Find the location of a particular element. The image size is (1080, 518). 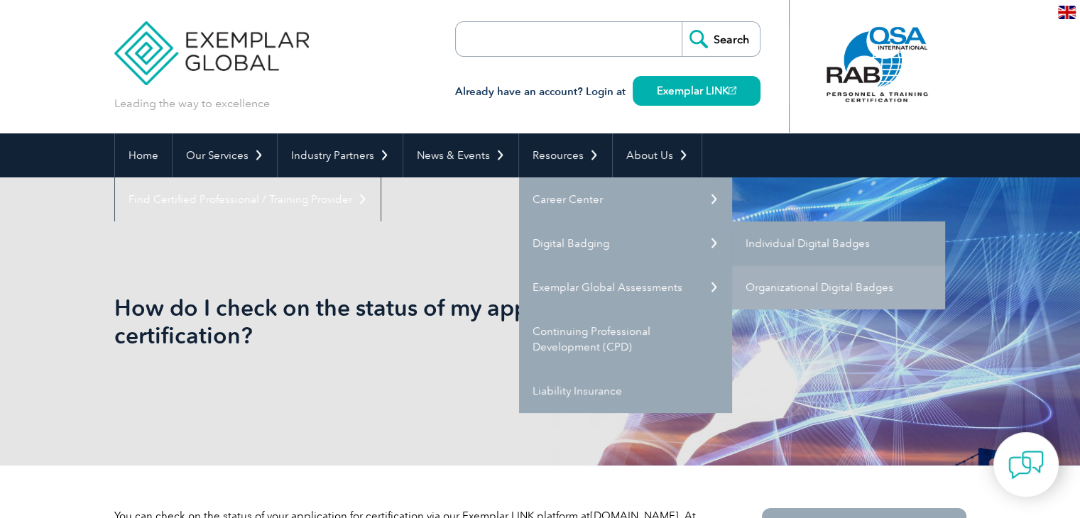

a: Industry Partners is located at coordinates (340, 156).